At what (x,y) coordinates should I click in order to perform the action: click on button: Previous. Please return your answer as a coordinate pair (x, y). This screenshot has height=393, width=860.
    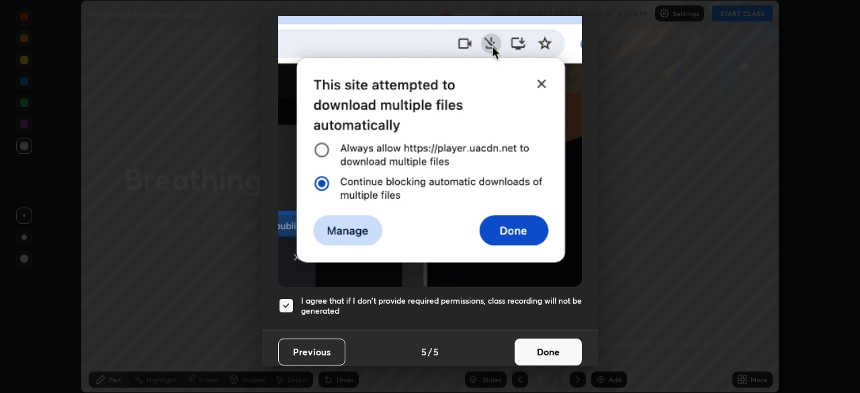
    Looking at the image, I should click on (312, 352).